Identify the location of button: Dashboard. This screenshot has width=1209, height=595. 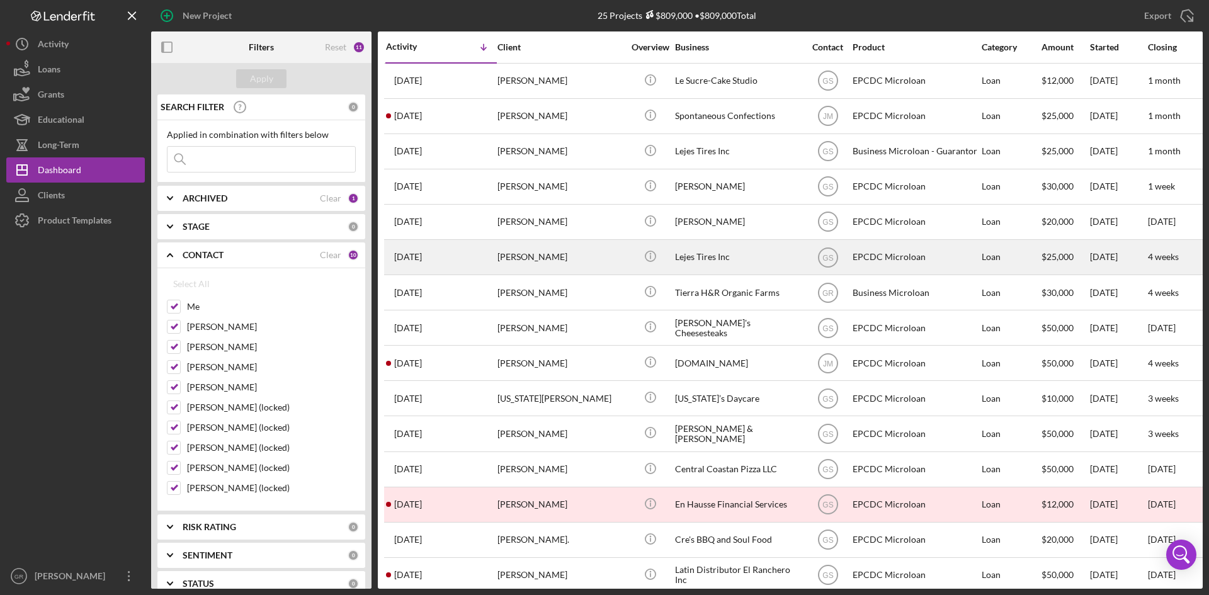
(76, 170).